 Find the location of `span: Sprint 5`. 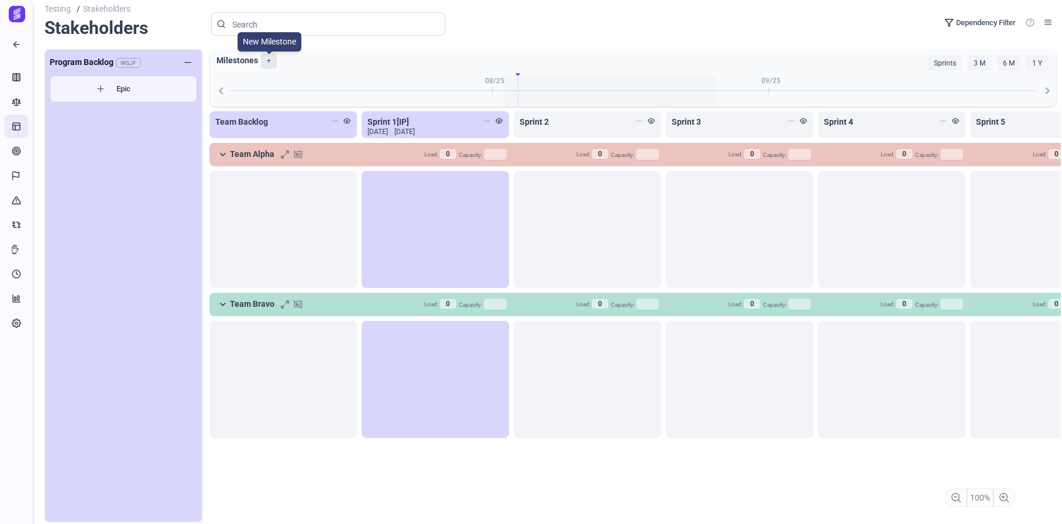

span: Sprint 5 is located at coordinates (991, 122).